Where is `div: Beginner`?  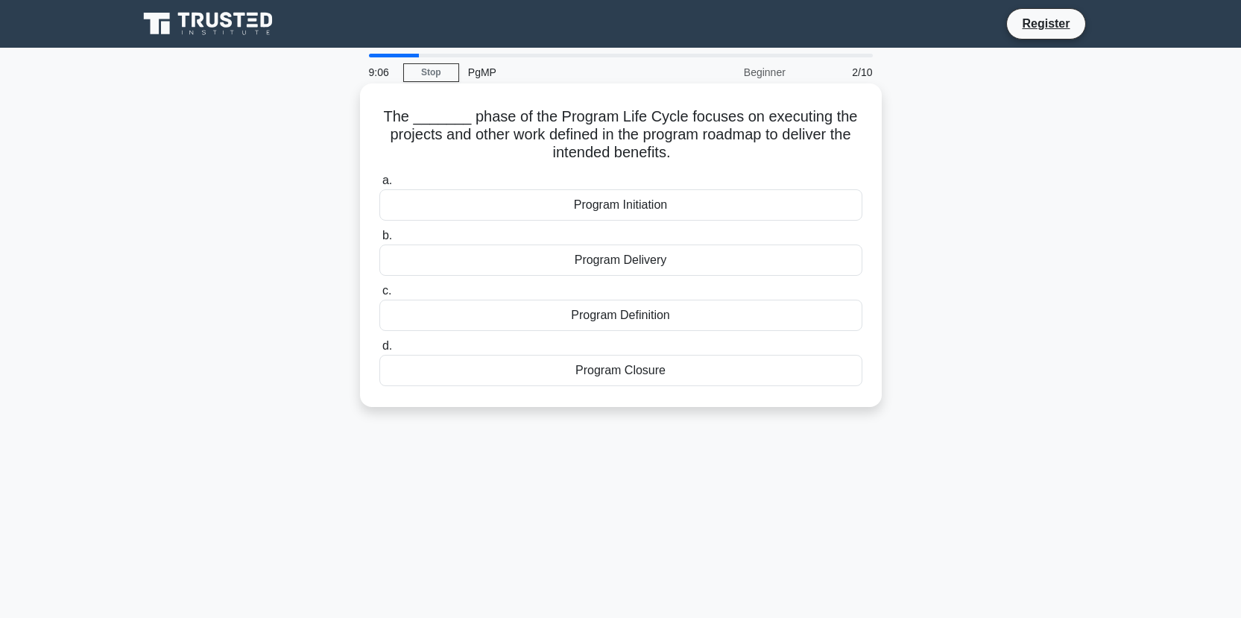
div: Beginner is located at coordinates (729, 72).